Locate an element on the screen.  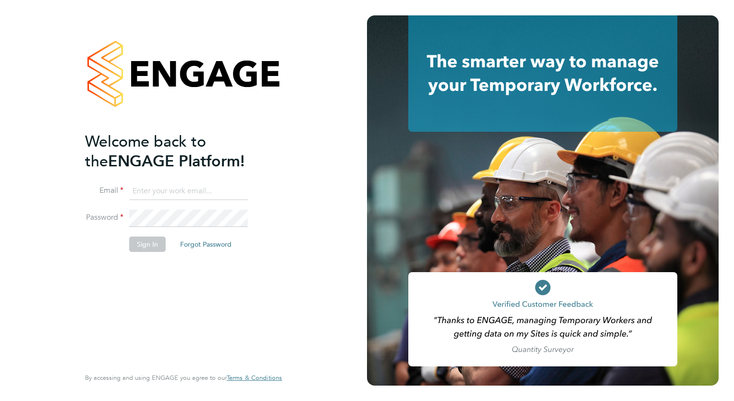
span: By accessing and using ENGAGE you agree to our is located at coordinates (184, 377).